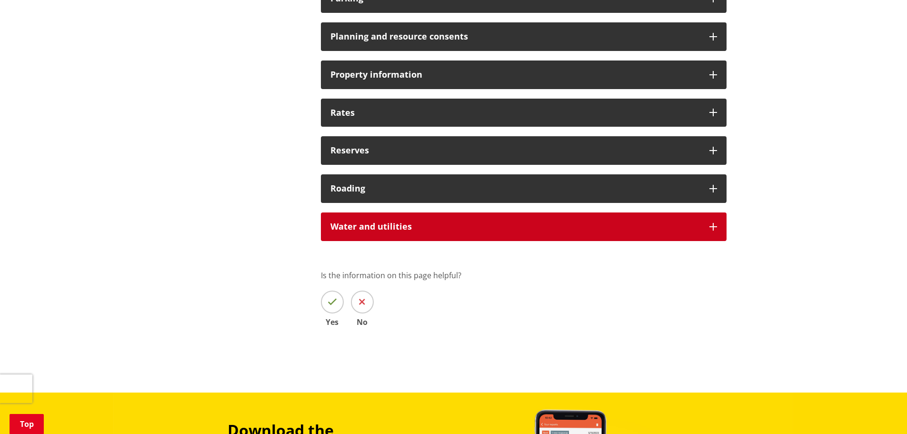 This screenshot has width=907, height=434. Describe the element at coordinates (524, 275) in the screenshot. I see `p: Is the information on this page helpful?` at that location.